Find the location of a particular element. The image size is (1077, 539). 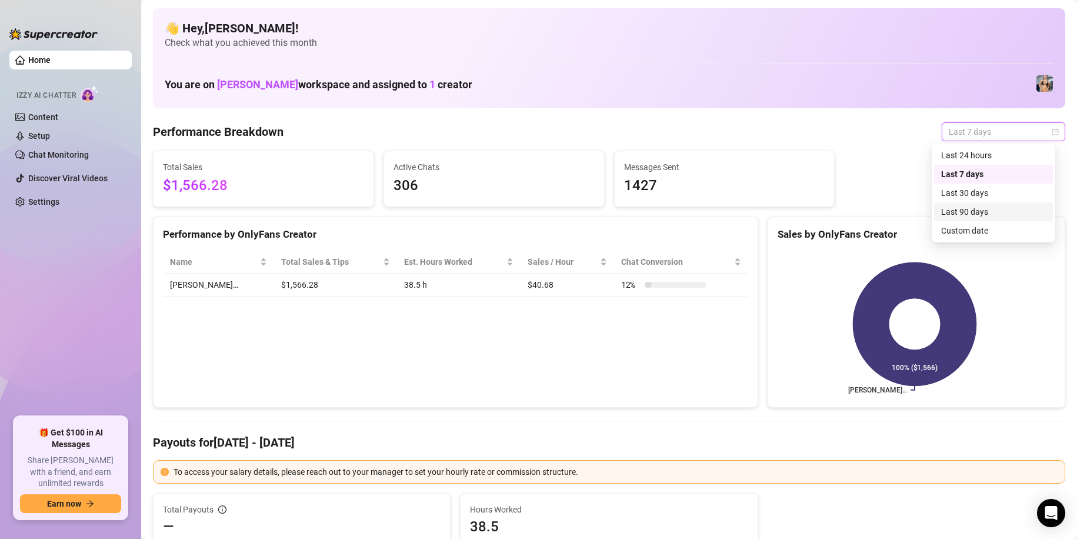

div: To access your salary details, please reach out to your manager to set your hourly rate or commis... is located at coordinates (615, 472).